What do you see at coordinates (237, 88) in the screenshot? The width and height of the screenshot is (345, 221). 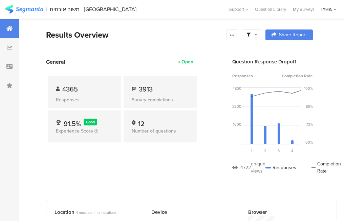 I see `div: 4800` at bounding box center [237, 88].